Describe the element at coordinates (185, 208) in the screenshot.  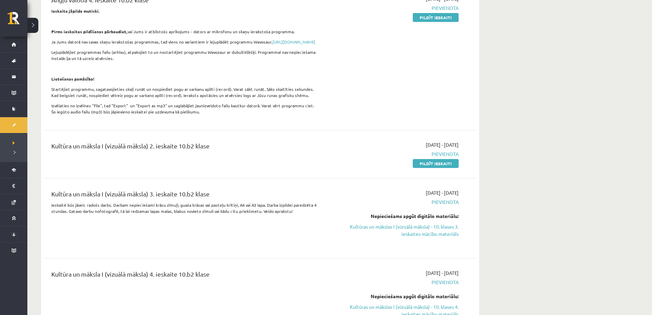
I see `p: Ieskaitē būs jāveic radošs darbs. Darbam nepieciešami krāsu zīmuļi, guaša krāsas vai pasteļu krīt...` at that location.